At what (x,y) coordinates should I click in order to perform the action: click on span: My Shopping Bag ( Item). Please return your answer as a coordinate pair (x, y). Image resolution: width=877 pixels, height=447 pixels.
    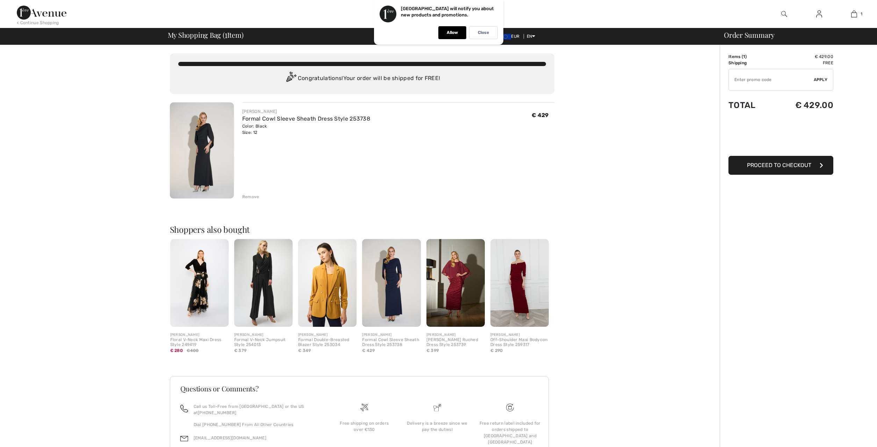
    Looking at the image, I should click on (206, 35).